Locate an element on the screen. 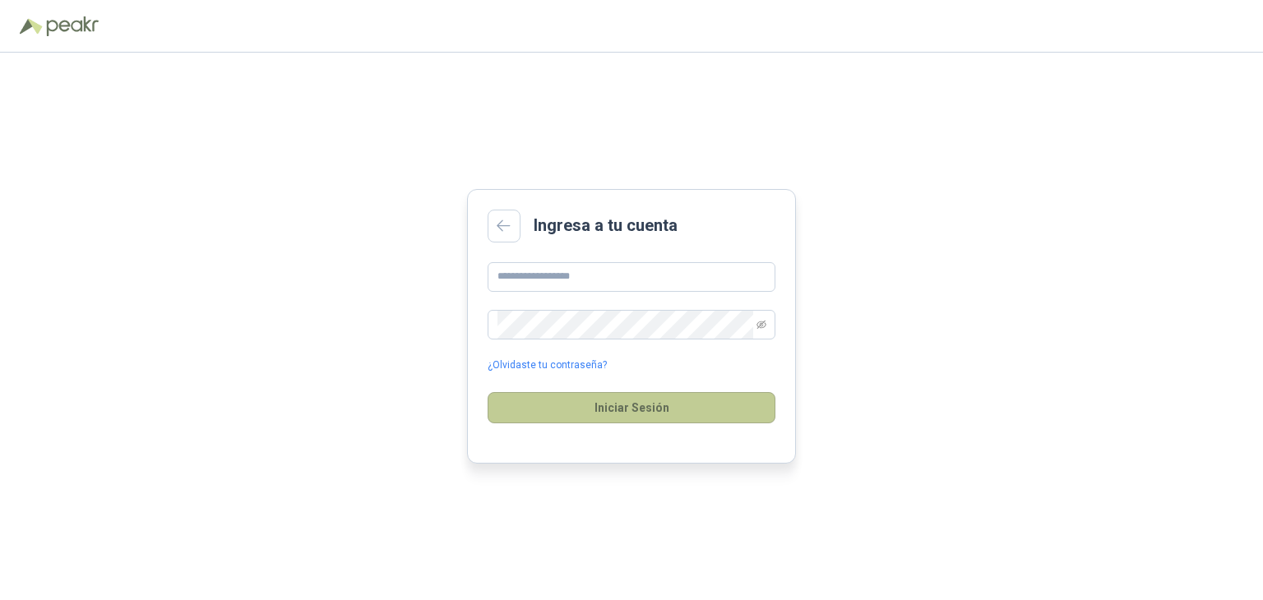  button: Iniciar Sesión is located at coordinates (632, 408).